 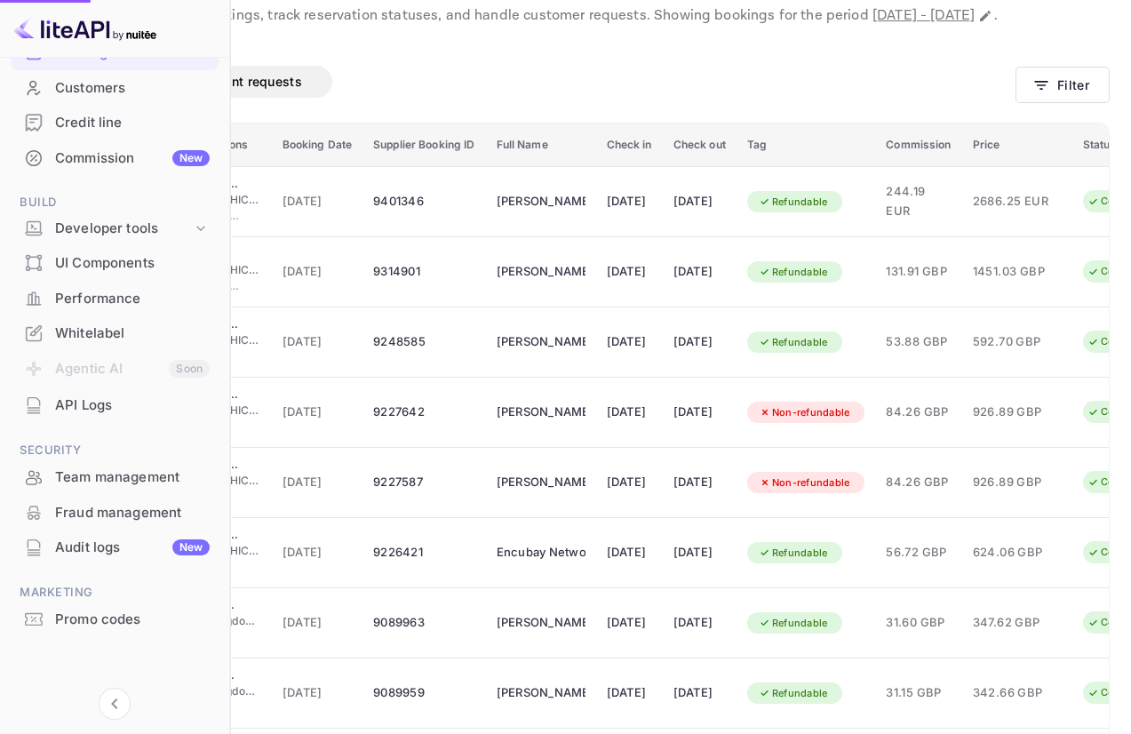 What do you see at coordinates (629, 145) in the screenshot?
I see `th: Check in` at bounding box center [629, 145].